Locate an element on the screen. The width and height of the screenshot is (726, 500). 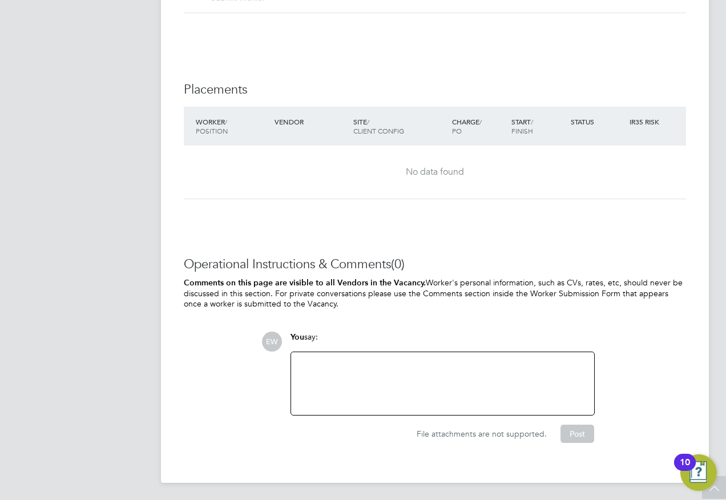
b: Comments on this page are visible to all Vendors in the Vacancy. is located at coordinates (305, 283).